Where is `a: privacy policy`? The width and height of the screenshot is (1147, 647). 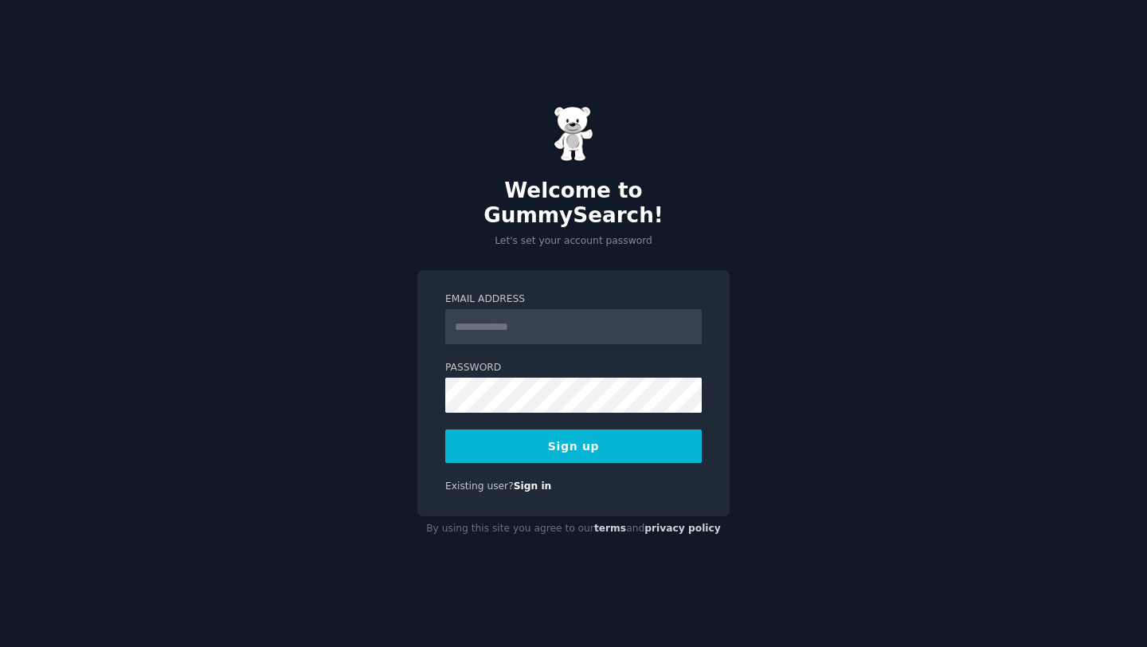
a: privacy policy is located at coordinates (683, 528).